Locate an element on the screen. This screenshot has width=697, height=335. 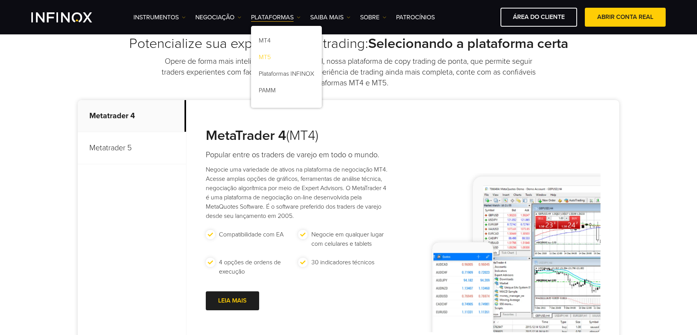
a: Plataformas INFINOX is located at coordinates (286, 75).